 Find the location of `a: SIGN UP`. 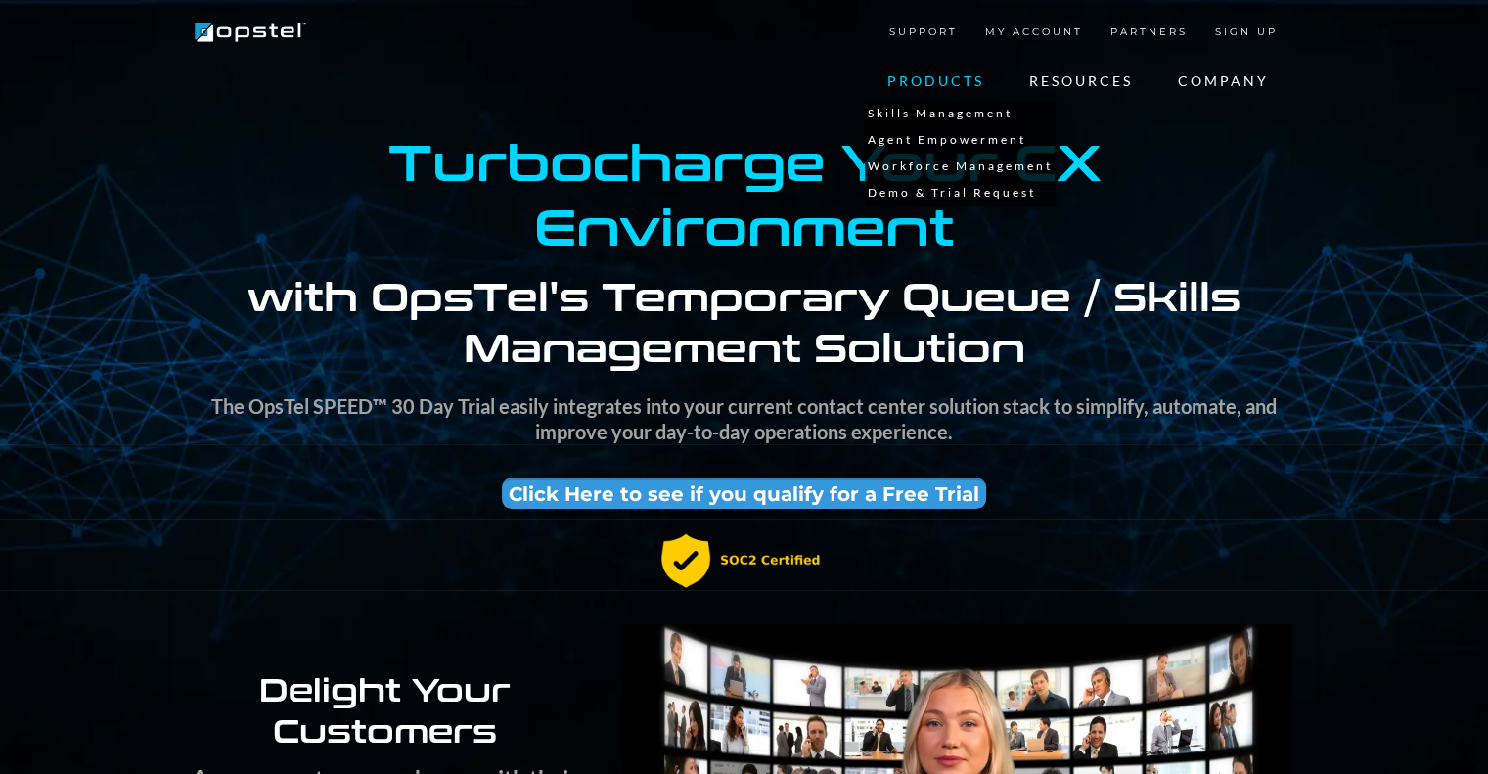

a: SIGN UP is located at coordinates (1246, 32).